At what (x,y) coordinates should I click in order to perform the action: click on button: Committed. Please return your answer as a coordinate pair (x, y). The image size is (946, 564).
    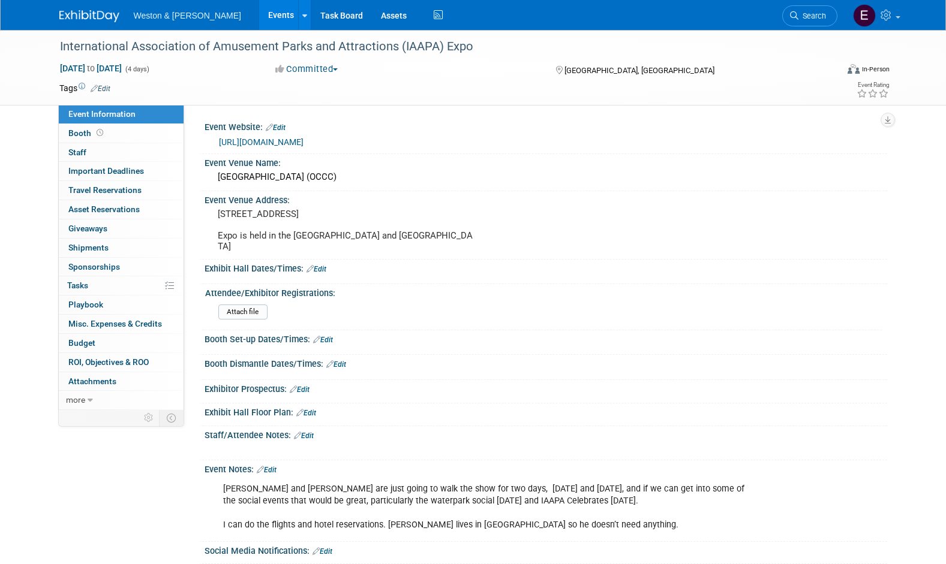
    Looking at the image, I should click on (306, 69).